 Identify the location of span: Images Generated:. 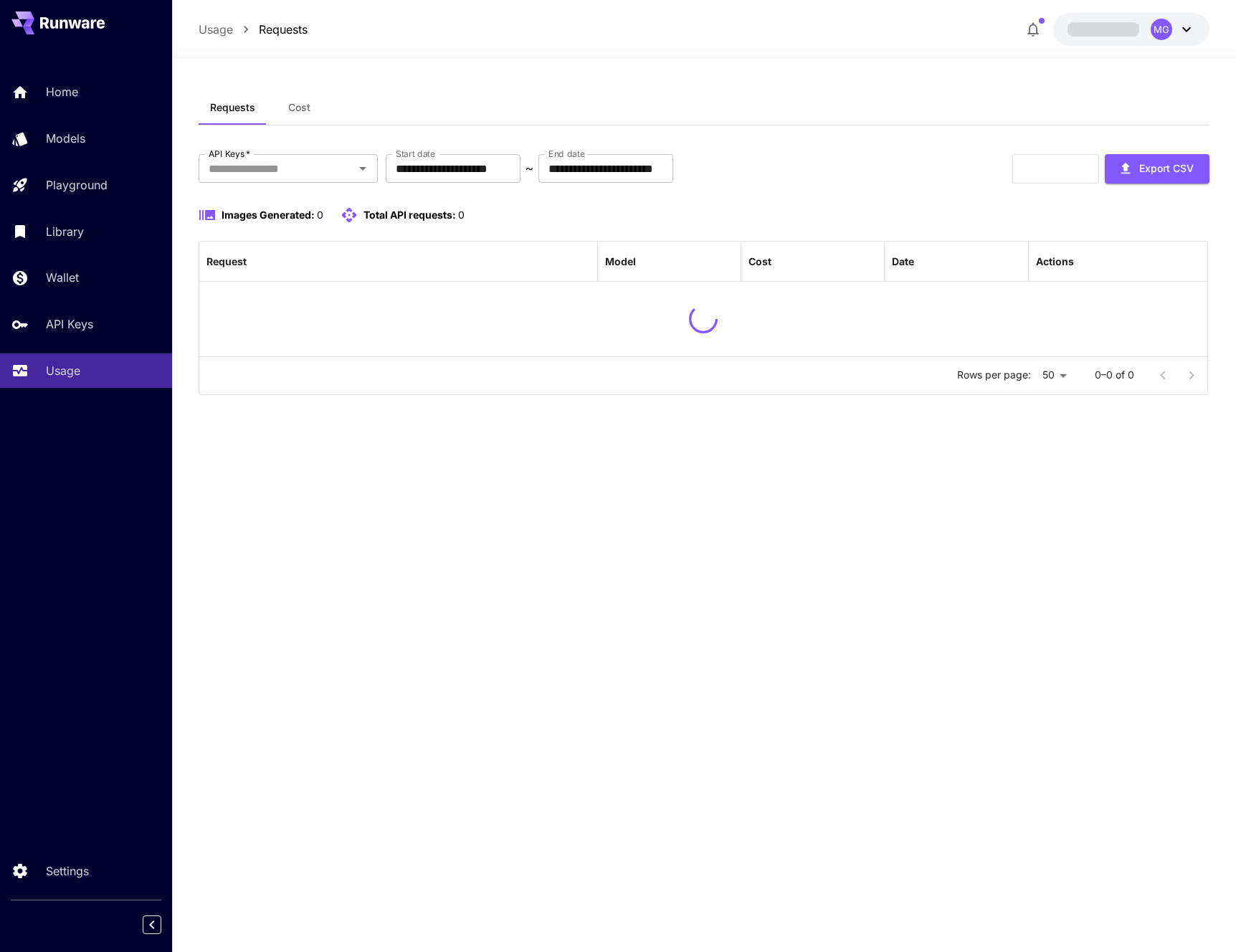
(268, 214).